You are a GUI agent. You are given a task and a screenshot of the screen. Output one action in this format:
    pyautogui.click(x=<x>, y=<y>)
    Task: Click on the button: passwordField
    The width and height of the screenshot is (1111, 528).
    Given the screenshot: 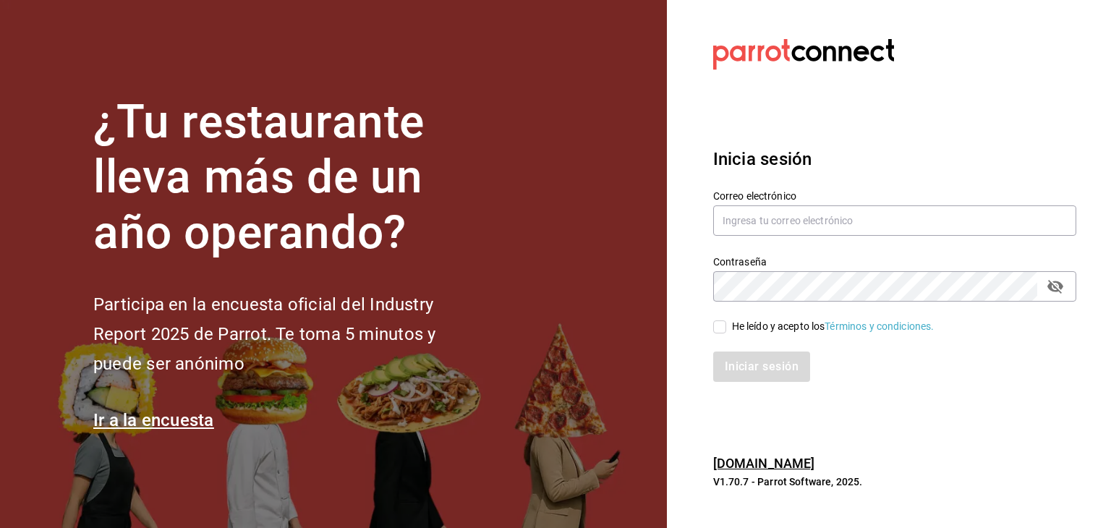 What is the action you would take?
    pyautogui.click(x=1055, y=286)
    